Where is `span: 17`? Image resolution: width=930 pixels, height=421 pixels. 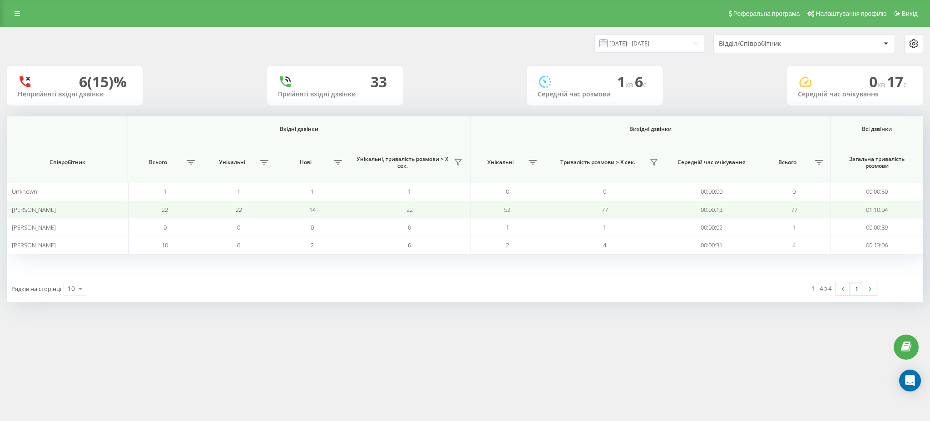
span: 17 is located at coordinates (897, 81).